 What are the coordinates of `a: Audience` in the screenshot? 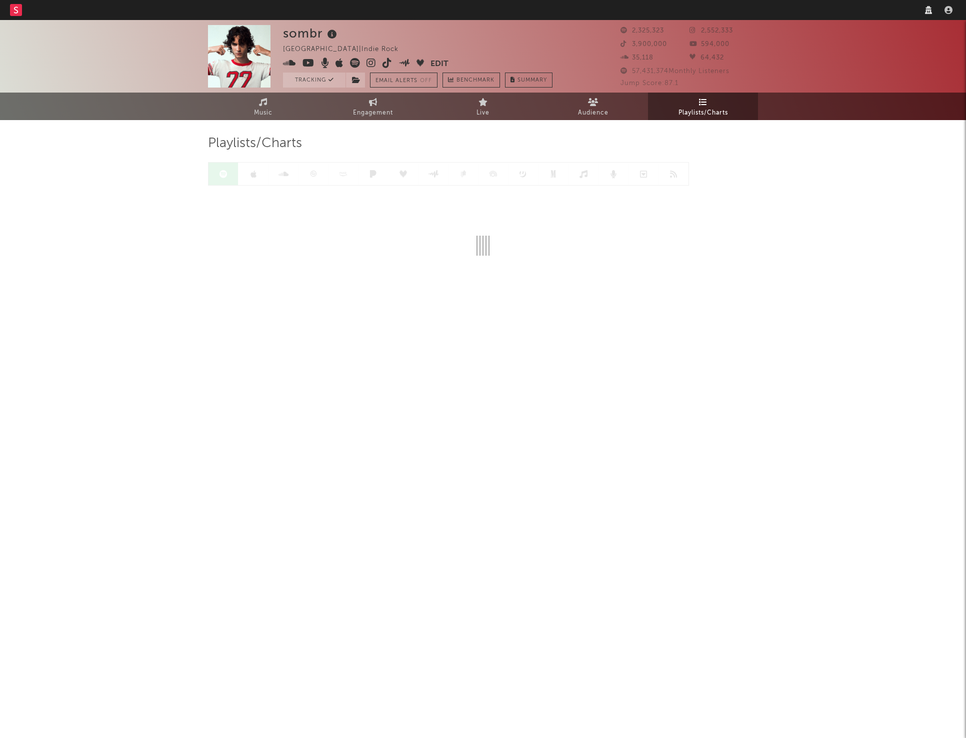 It's located at (593, 106).